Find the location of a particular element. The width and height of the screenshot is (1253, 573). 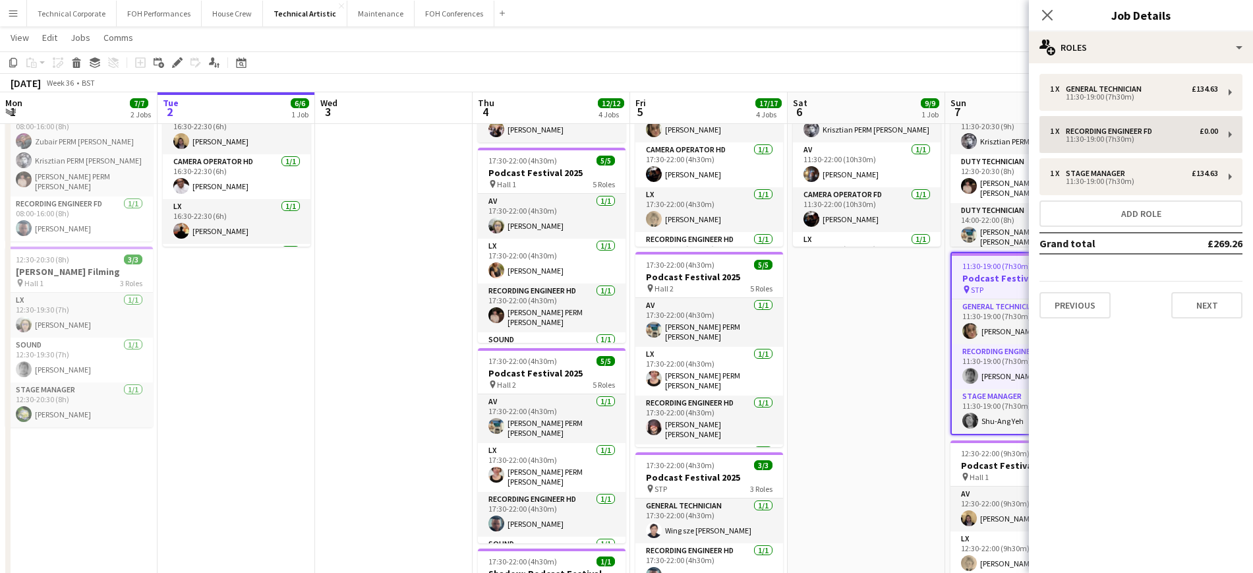

span: 3 Roles is located at coordinates (131, 283).